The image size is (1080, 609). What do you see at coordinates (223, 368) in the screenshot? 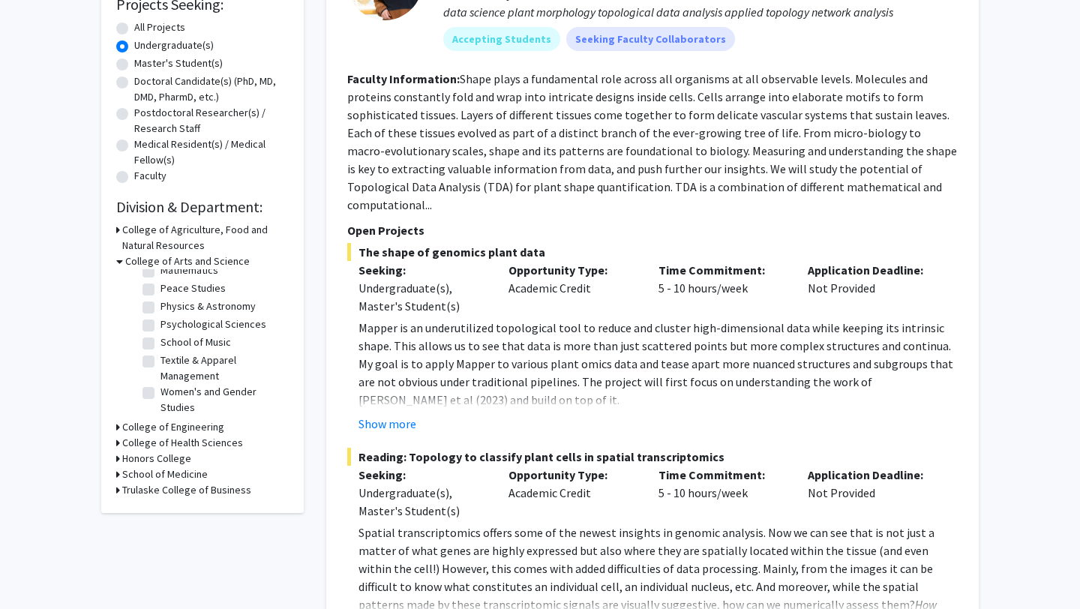
I see `label: Textile & Apparel Management` at bounding box center [223, 368].